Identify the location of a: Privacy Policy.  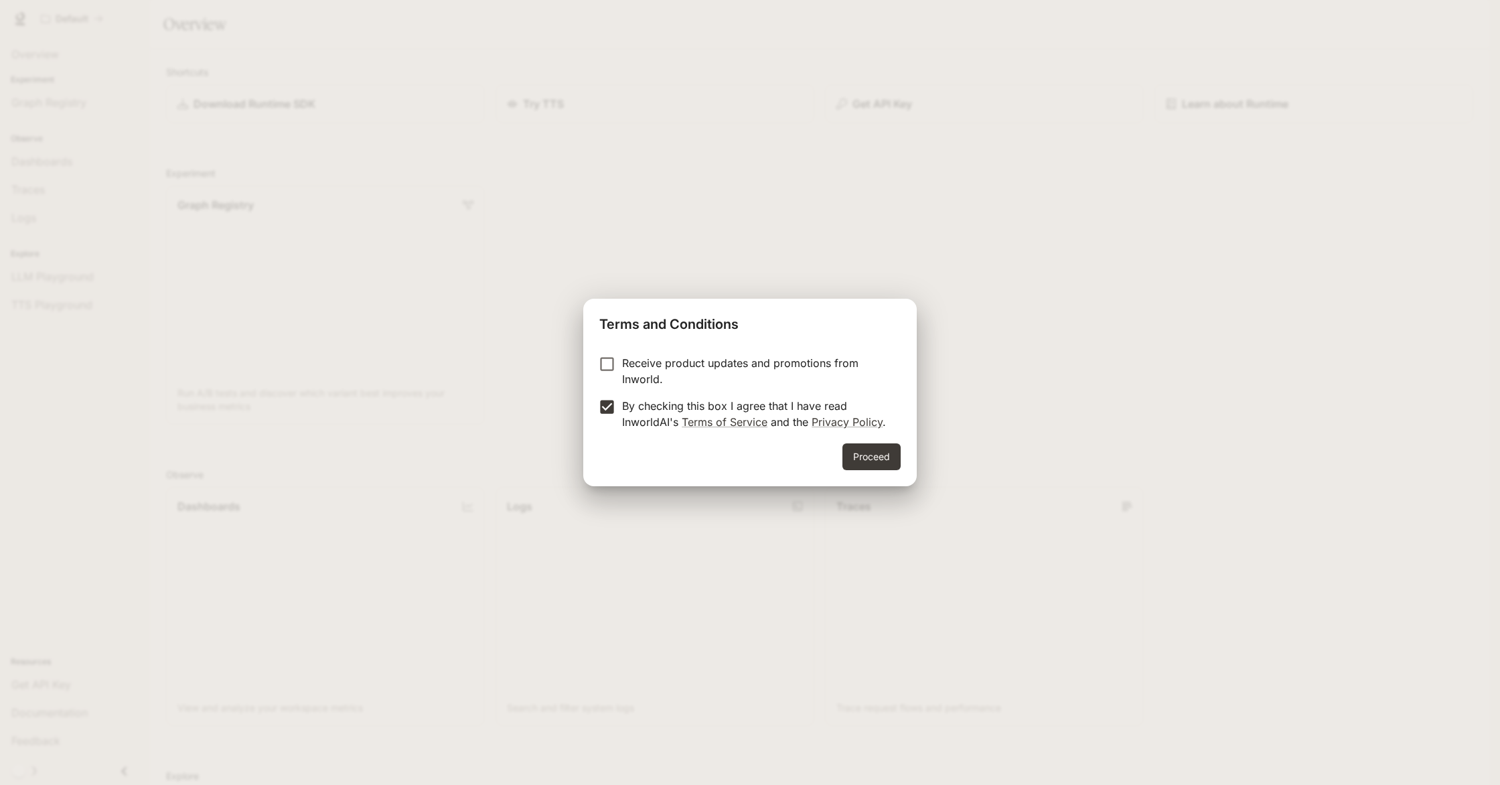
(847, 422).